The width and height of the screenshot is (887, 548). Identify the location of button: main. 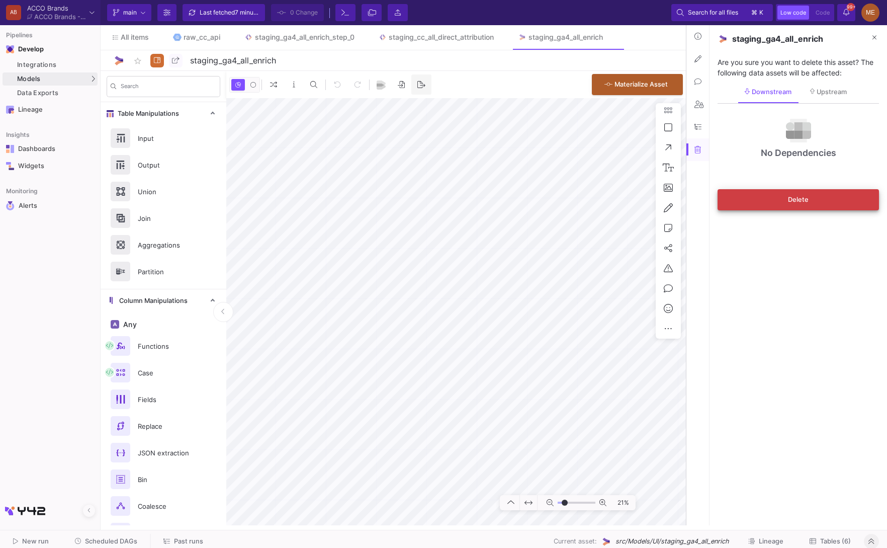
(129, 13).